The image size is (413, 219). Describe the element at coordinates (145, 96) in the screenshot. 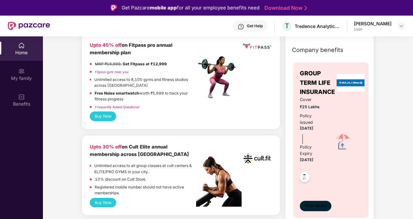

I see `p: worth ₹5,999 to track your fitness progress` at that location.